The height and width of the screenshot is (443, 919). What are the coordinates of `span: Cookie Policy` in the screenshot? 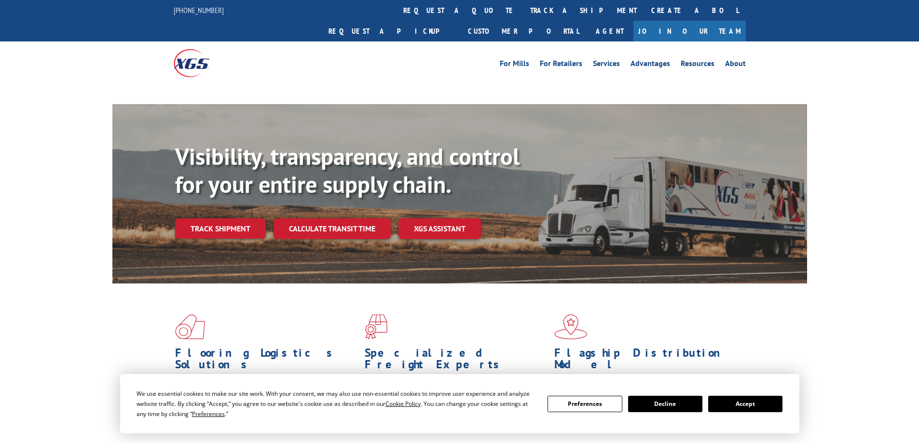 It's located at (403, 404).